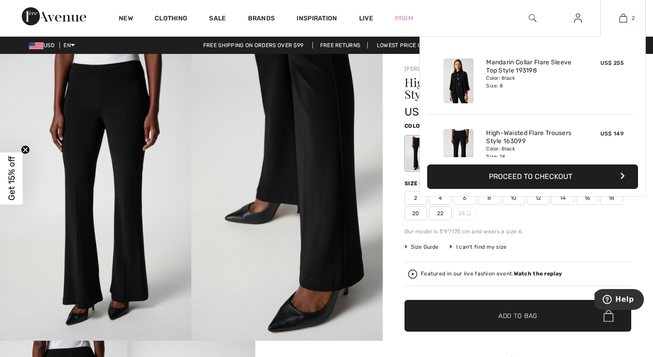 This screenshot has height=357, width=653. What do you see at coordinates (126, 19) in the screenshot?
I see `a: New` at bounding box center [126, 19].